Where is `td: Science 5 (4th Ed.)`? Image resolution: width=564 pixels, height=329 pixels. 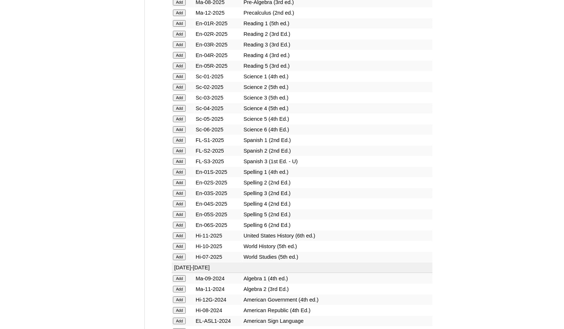 td: Science 5 (4th Ed.) is located at coordinates (337, 119).